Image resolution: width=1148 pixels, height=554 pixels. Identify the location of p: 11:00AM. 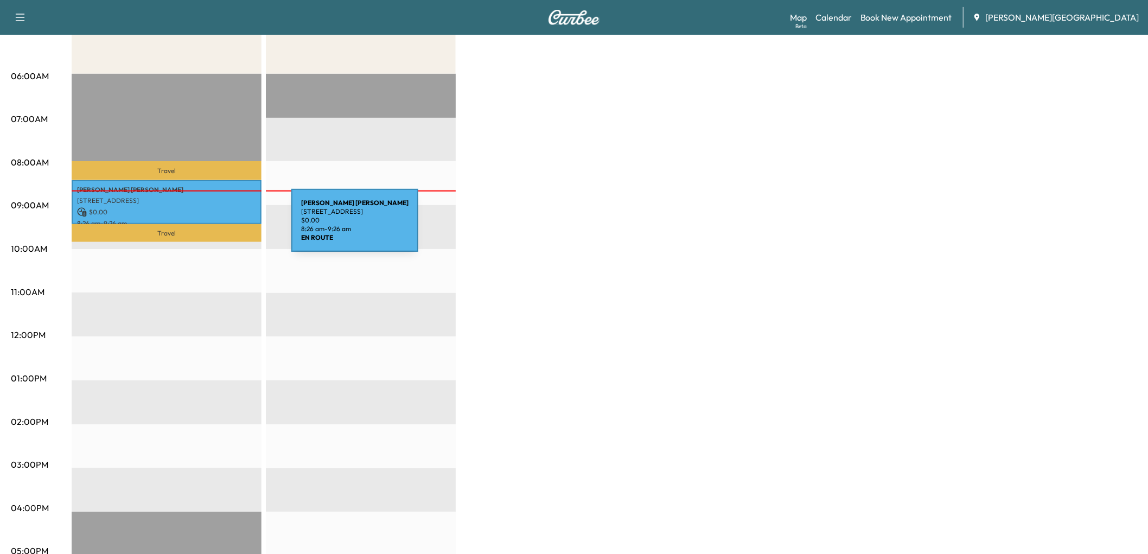
(28, 292).